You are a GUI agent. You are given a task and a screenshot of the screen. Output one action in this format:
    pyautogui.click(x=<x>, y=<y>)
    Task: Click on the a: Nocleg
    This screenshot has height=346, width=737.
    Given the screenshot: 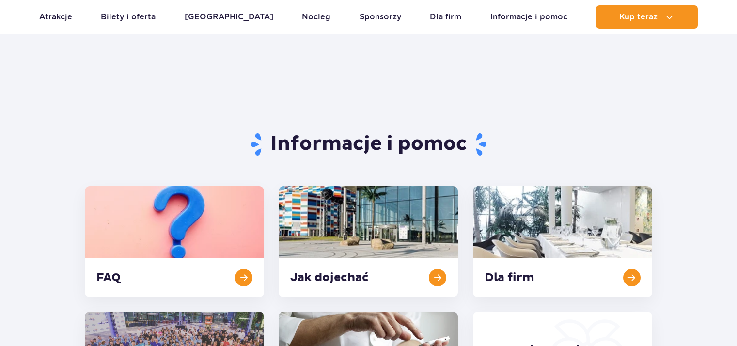 What is the action you would take?
    pyautogui.click(x=316, y=17)
    